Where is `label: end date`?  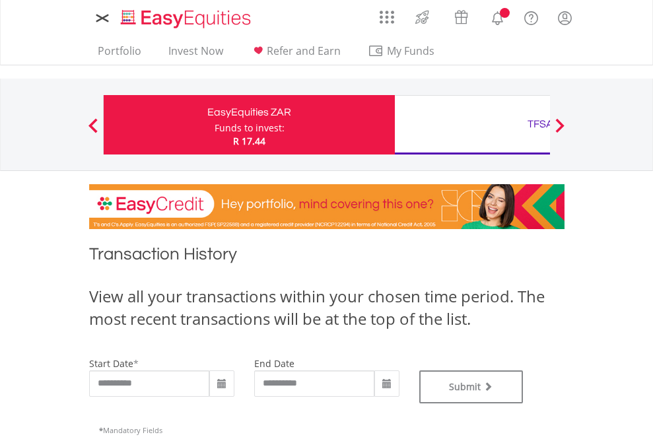 label: end date is located at coordinates (274, 363).